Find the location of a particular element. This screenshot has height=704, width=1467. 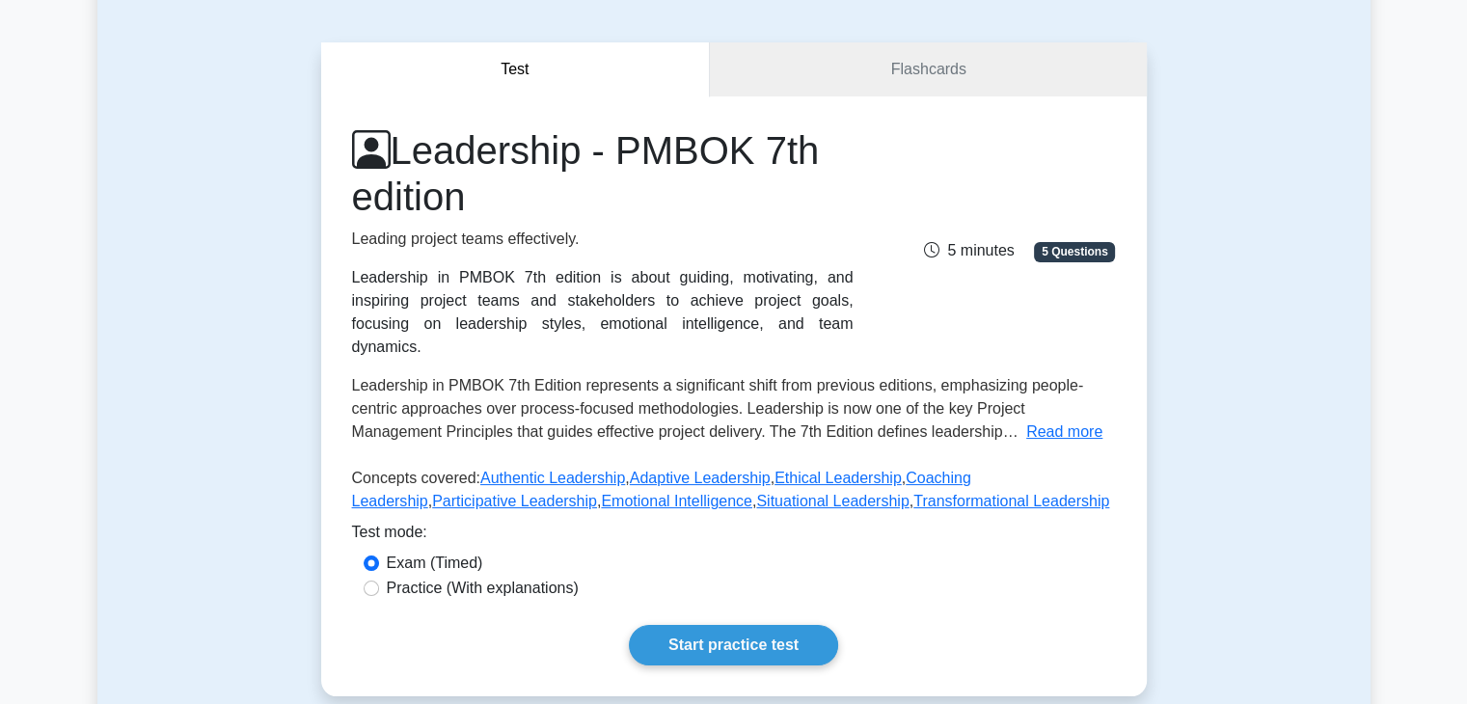

label: Practice (With explanations) is located at coordinates (482, 588).